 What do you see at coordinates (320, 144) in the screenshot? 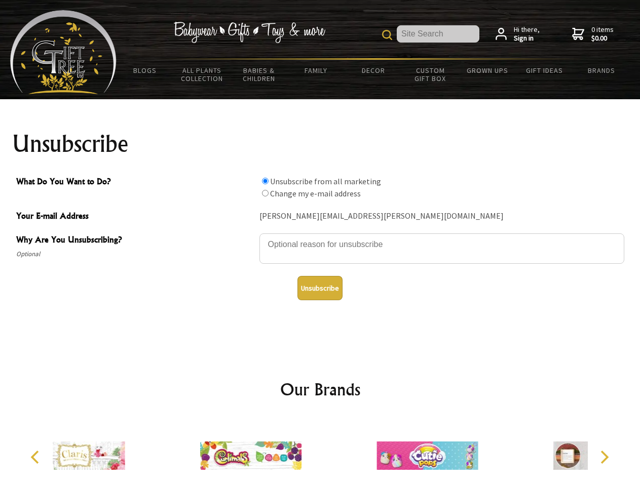
I see `h1: Unsubscribe` at bounding box center [320, 144].